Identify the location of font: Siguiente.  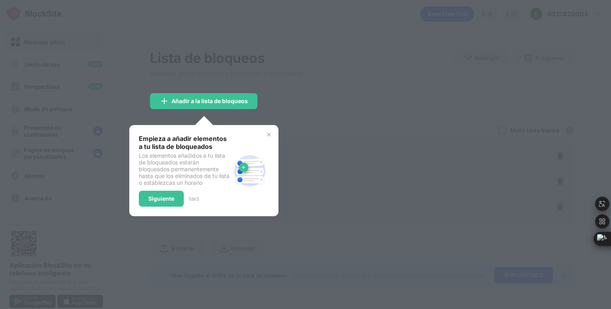
(161, 198).